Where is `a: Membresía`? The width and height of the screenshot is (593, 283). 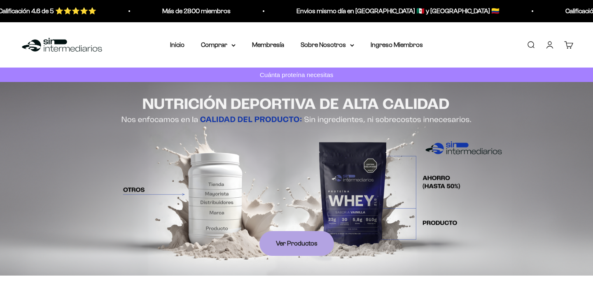 a: Membresía is located at coordinates (268, 45).